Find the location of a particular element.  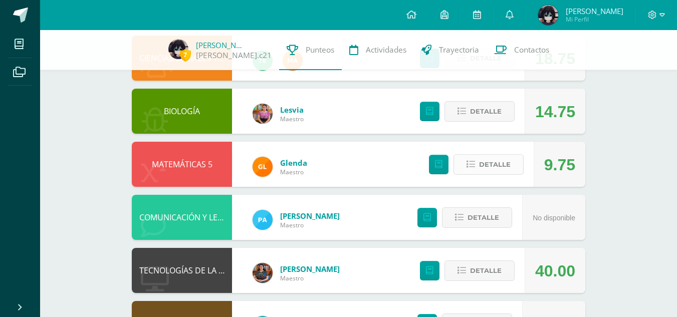

div: 40.00 is located at coordinates (555, 271).